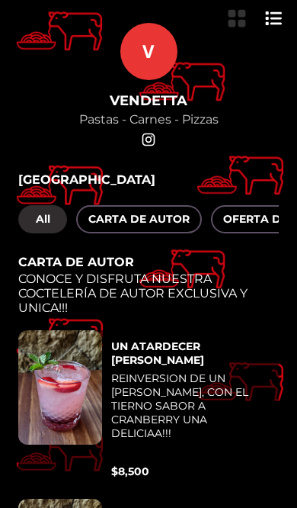 The width and height of the screenshot is (297, 508). Describe the element at coordinates (149, 51) in the screenshot. I see `p: V` at that location.